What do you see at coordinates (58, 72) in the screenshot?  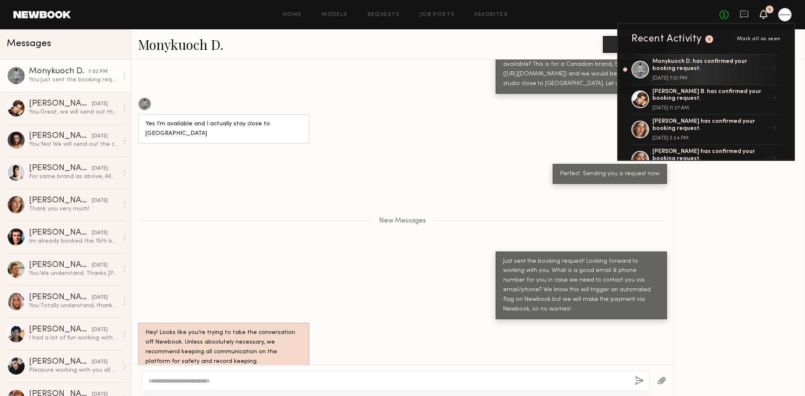 I see `div: Monykuoch D.` at bounding box center [58, 72].